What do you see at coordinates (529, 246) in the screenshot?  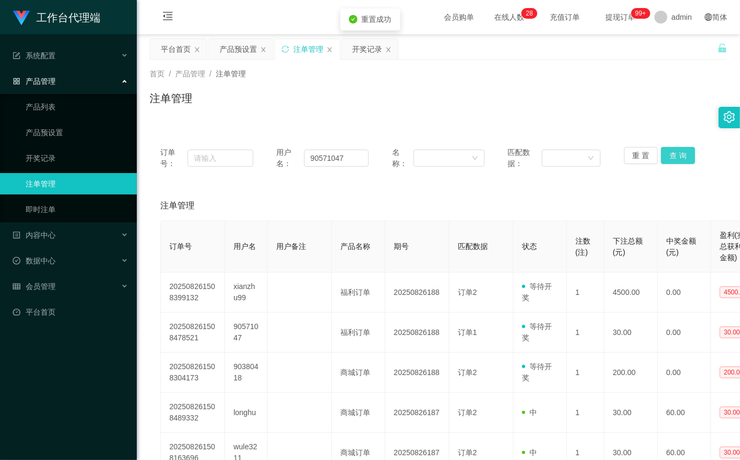 I see `span: 状态` at bounding box center [529, 246].